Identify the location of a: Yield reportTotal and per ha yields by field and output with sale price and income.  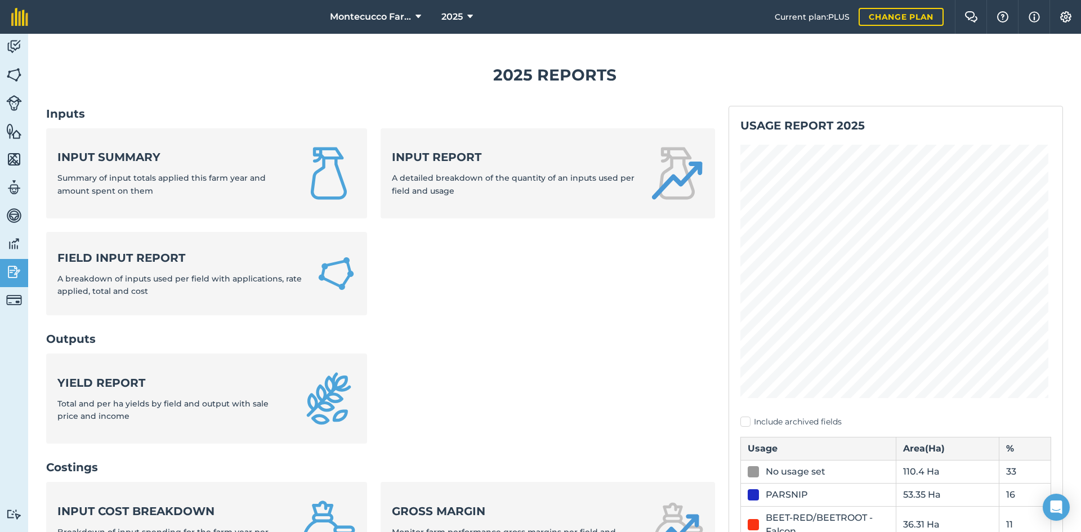
(207, 399).